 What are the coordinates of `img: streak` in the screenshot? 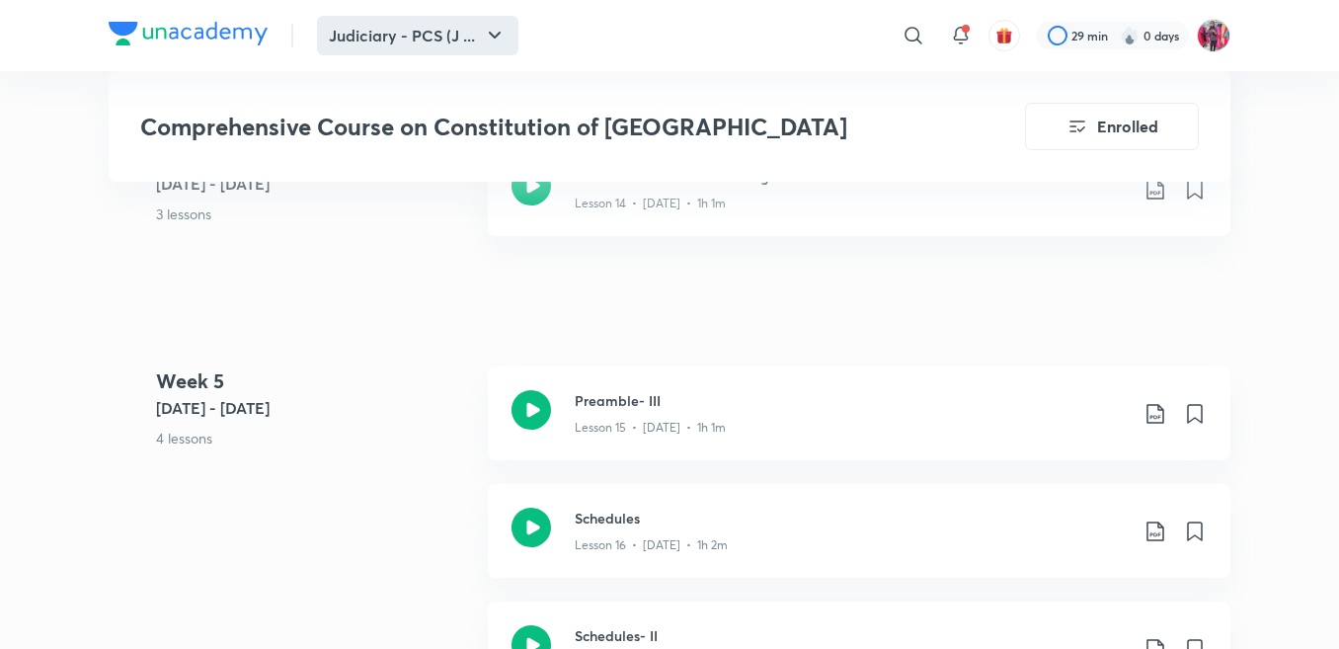 It's located at (1130, 36).